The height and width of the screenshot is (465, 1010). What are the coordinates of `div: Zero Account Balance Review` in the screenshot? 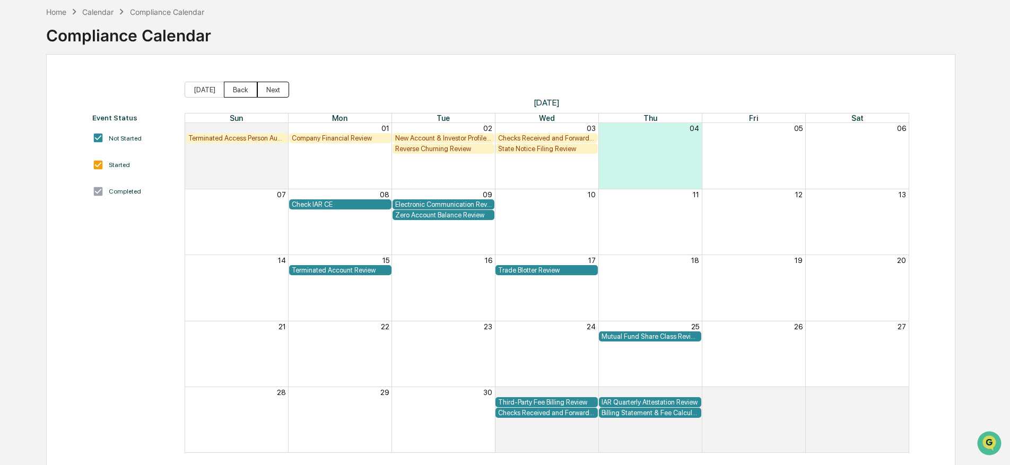 It's located at (443, 215).